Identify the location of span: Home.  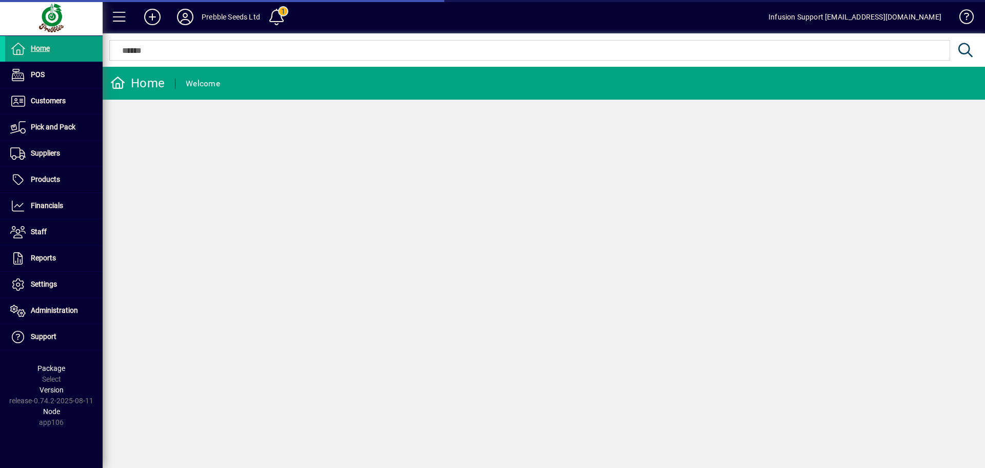
(40, 48).